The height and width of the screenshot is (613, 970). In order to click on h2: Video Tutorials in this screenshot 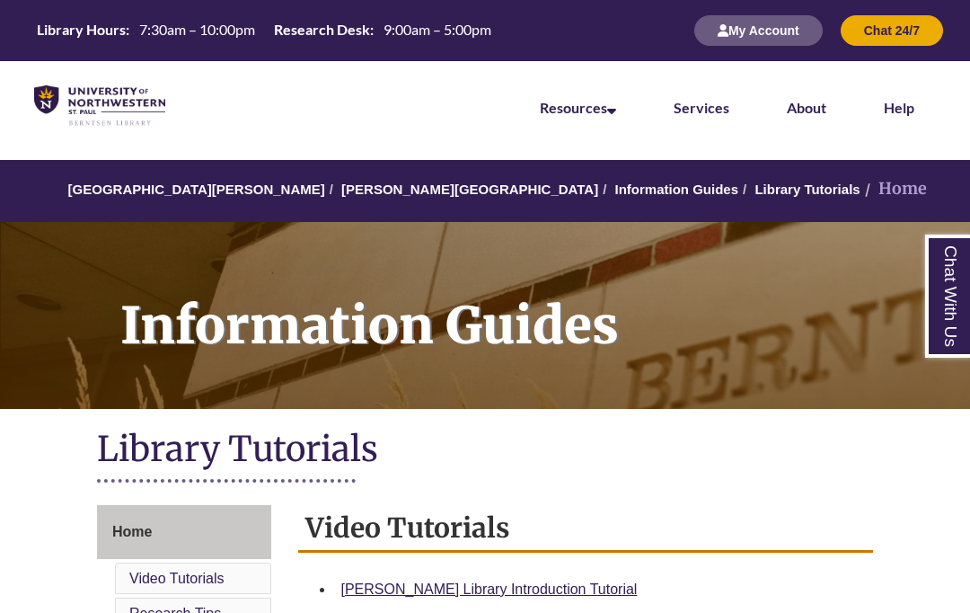, I will do `click(586, 528)`.